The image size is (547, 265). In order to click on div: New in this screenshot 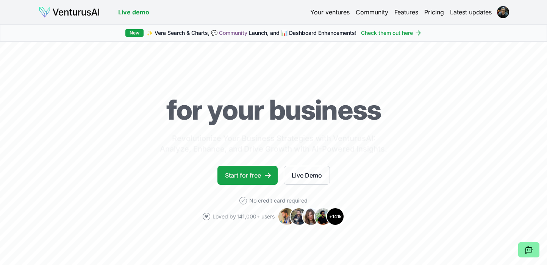, I will do `click(134, 33)`.